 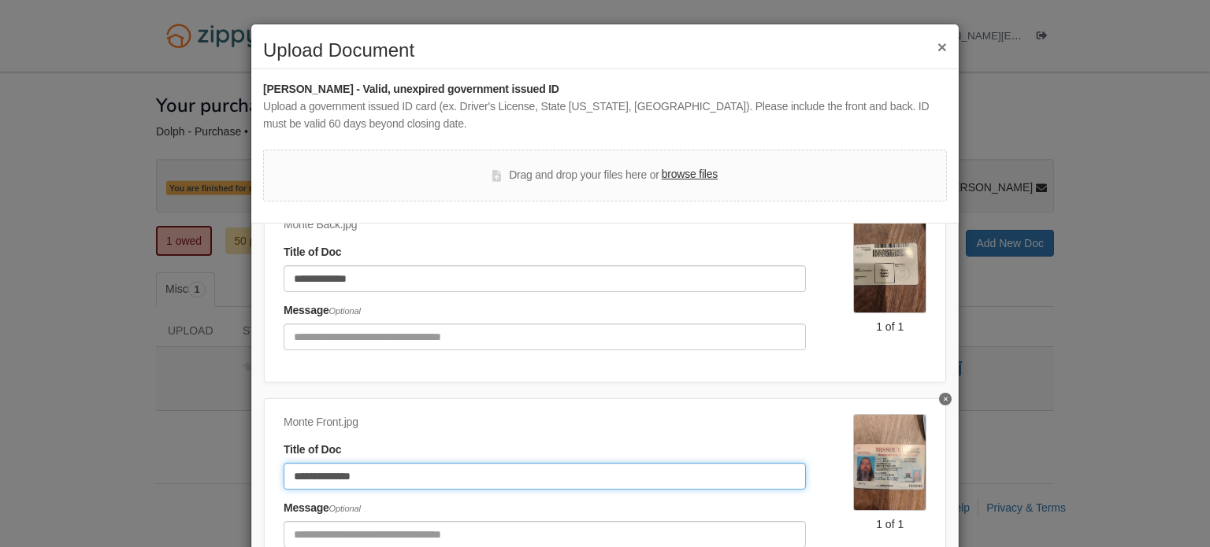 What do you see at coordinates (889, 462) in the screenshot?
I see `img: Monte Front.jpg` at bounding box center [889, 462].